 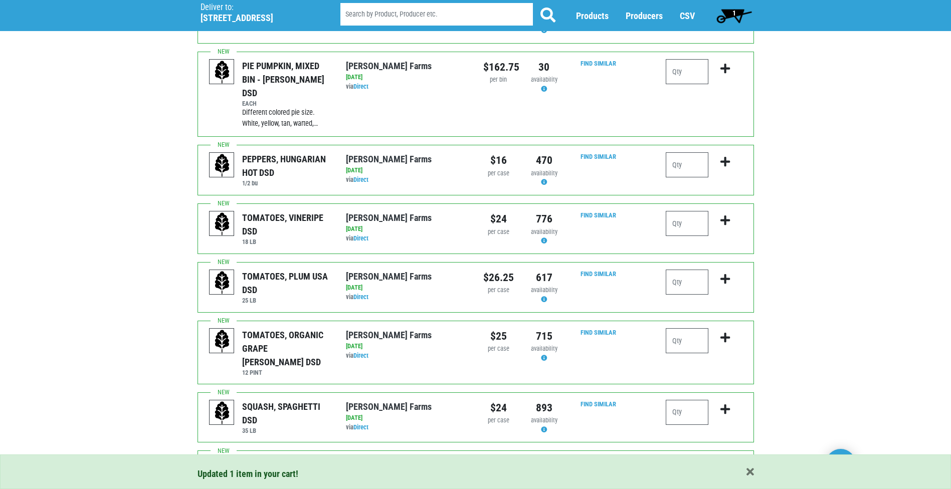 I want to click on a: Products, so click(x=592, y=16).